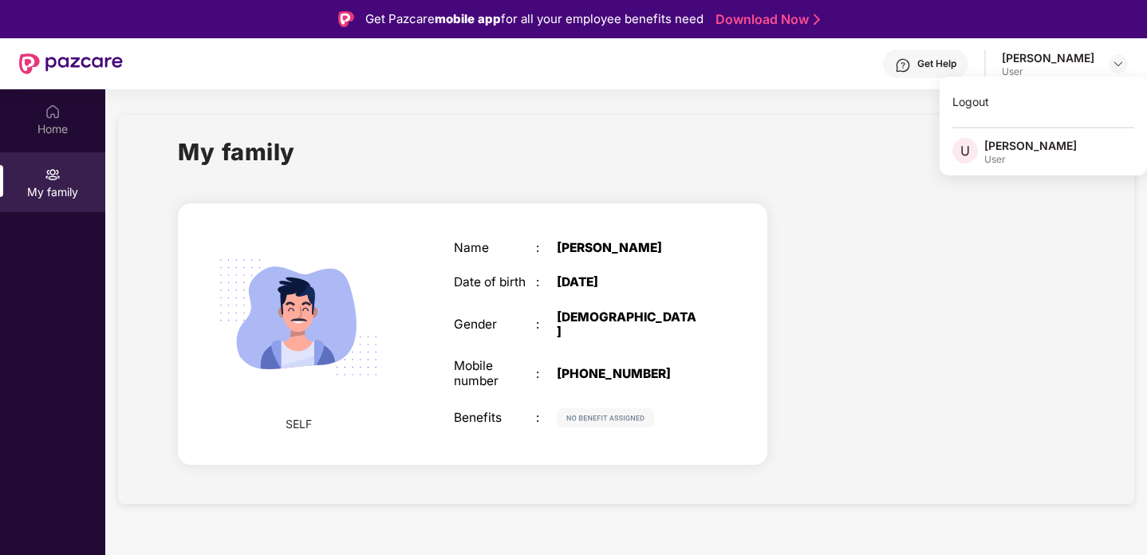  What do you see at coordinates (1119, 64) in the screenshot?
I see `img: svg+xml;base64,PHN2ZyBpZD0iRHJvcGRvd24tMzJ4MzIiIHhtbG5zPSJodHRwOi8vd3d3LnczLm9yZy8yMDAwL3N2ZyIgd2...` at bounding box center [1119, 64].